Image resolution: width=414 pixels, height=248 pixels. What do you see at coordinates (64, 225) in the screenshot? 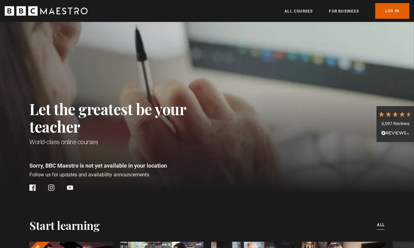
I see `h2: Start learning` at bounding box center [64, 225].